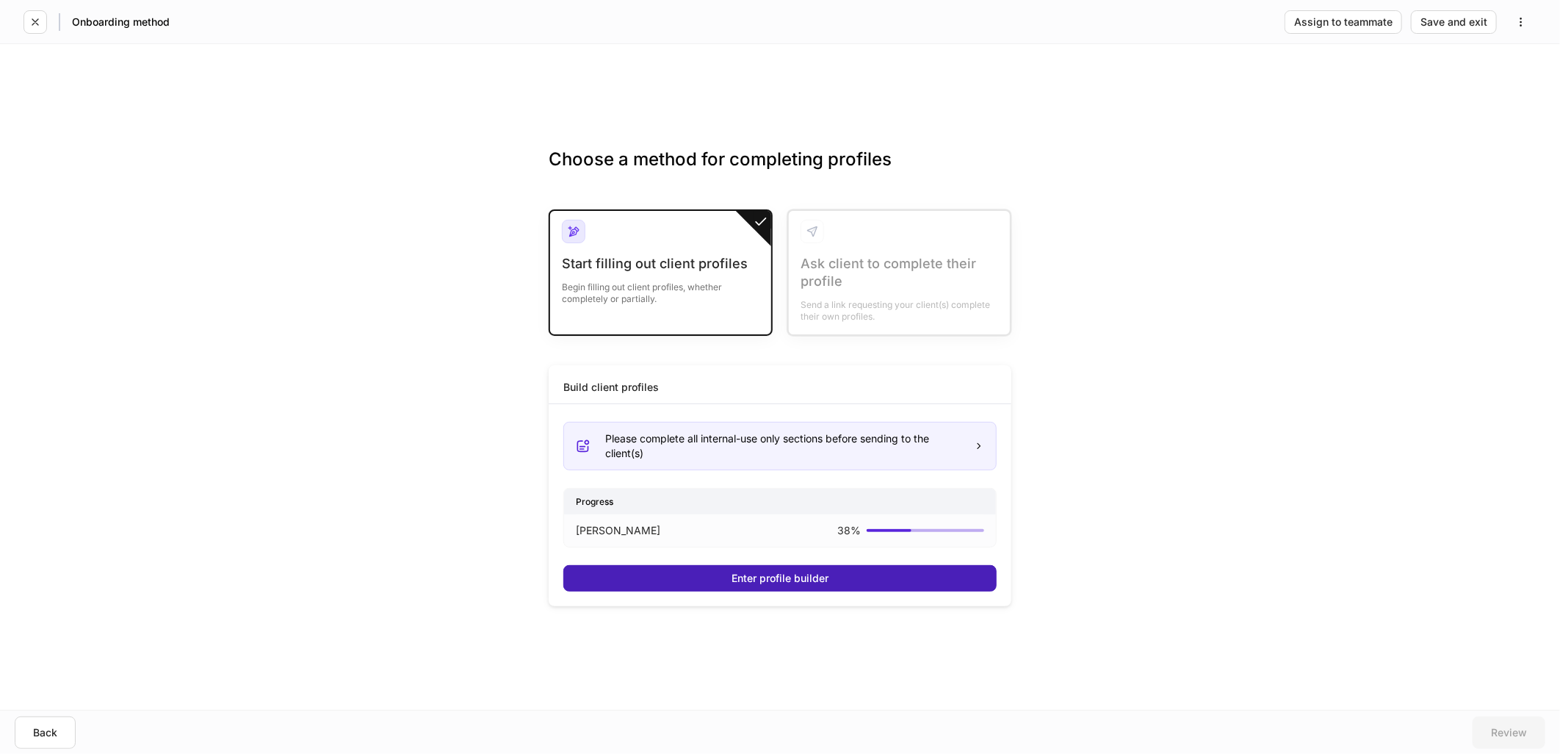 Image resolution: width=1560 pixels, height=754 pixels. Describe the element at coordinates (780, 171) in the screenshot. I see `h3: Choose a method for completing profiles` at that location.